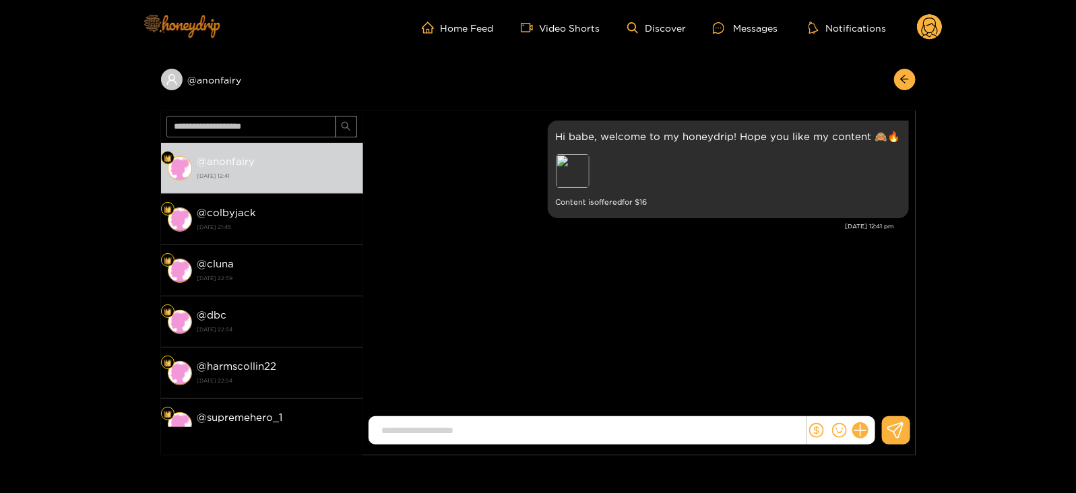 This screenshot has height=493, width=1076. What do you see at coordinates (227, 212) in the screenshot?
I see `strong: @ colbyjack` at bounding box center [227, 212].